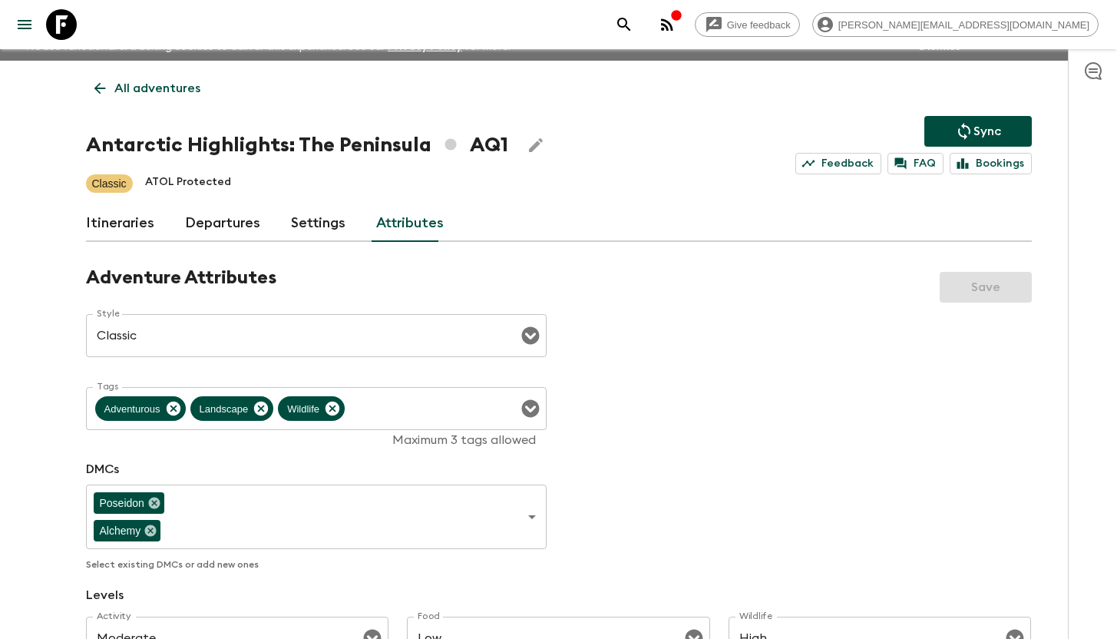  What do you see at coordinates (303, 408) in the screenshot?
I see `span: Wildlife` at bounding box center [303, 408].